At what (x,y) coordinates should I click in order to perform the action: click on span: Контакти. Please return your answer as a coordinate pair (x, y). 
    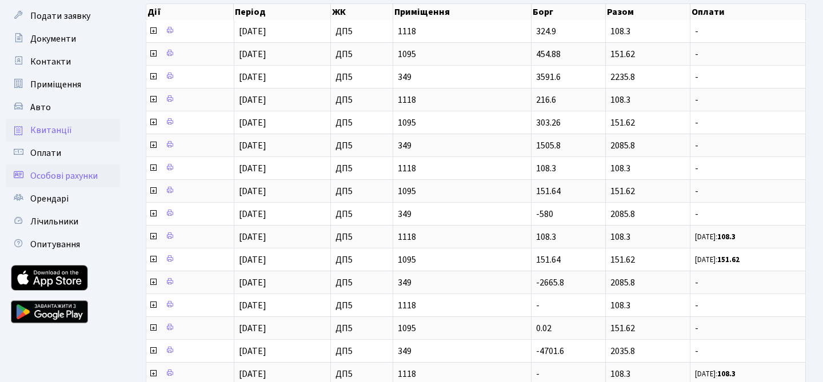
    Looking at the image, I should click on (50, 62).